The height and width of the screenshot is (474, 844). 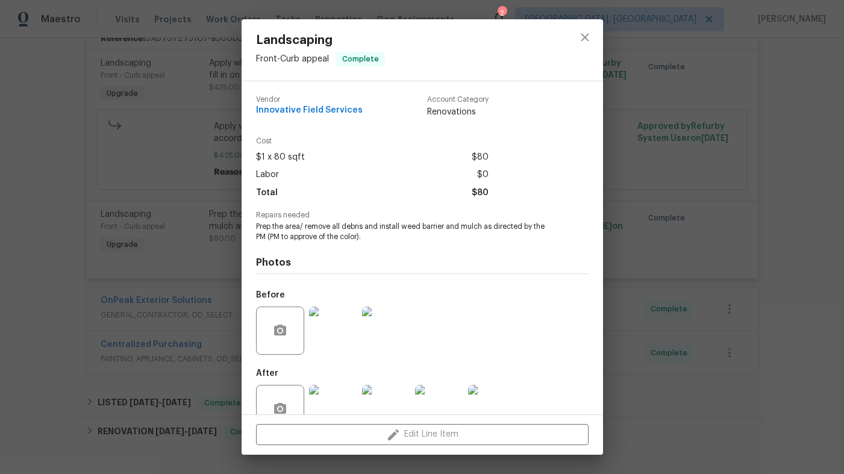 I want to click on span: Repairs needed, so click(x=422, y=215).